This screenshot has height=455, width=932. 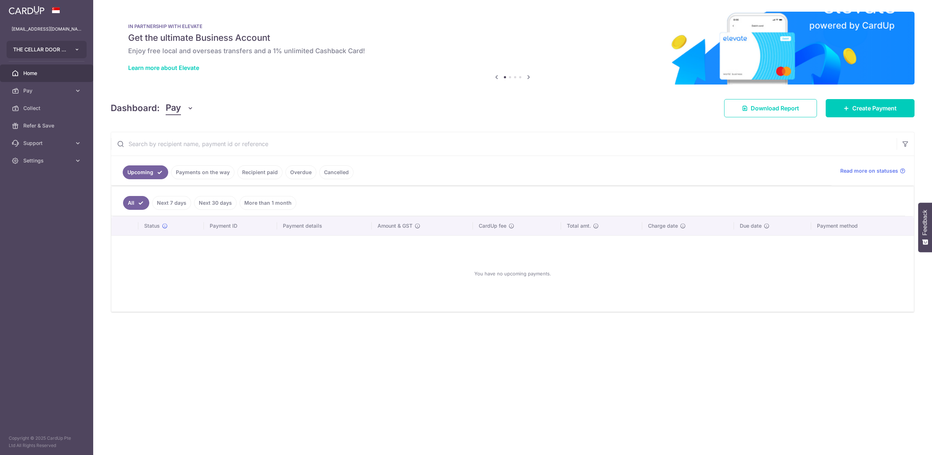 What do you see at coordinates (873, 171) in the screenshot?
I see `a: Read more on statuses` at bounding box center [873, 171].